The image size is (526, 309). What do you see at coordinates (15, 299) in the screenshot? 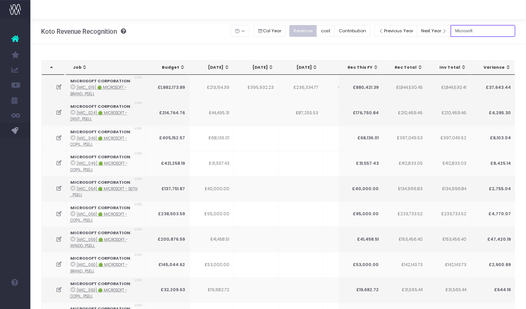
I see `img: images/default_profile_image.png` at bounding box center [15, 299].